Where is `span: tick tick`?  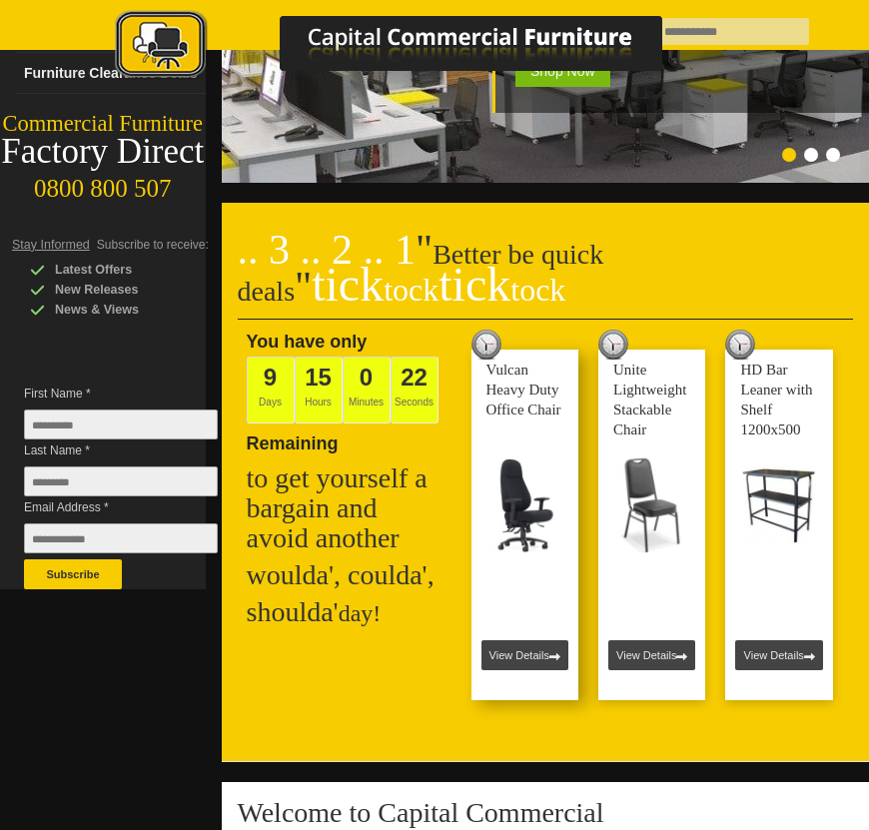 span: tick tick is located at coordinates (439, 284).